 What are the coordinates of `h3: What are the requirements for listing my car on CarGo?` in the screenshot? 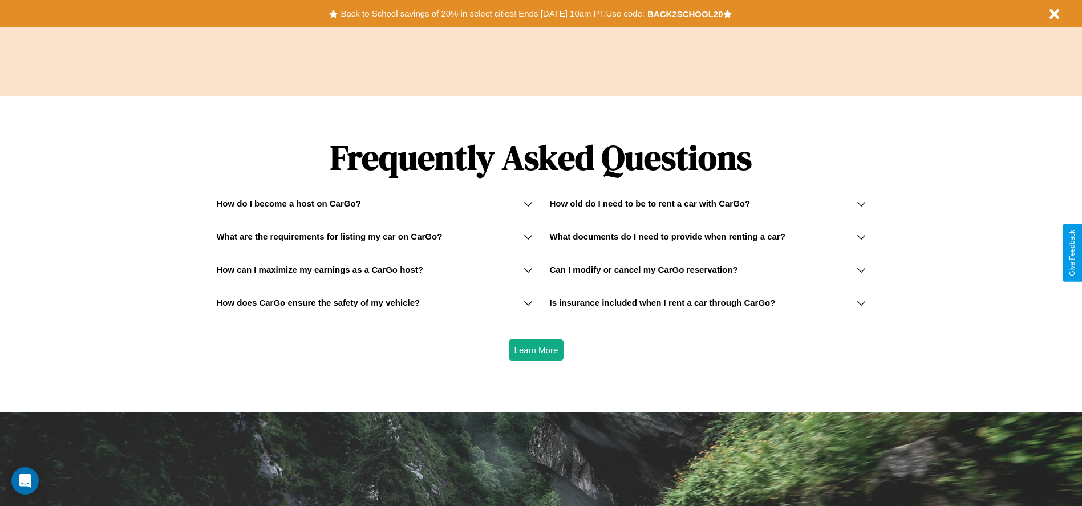 It's located at (329, 236).